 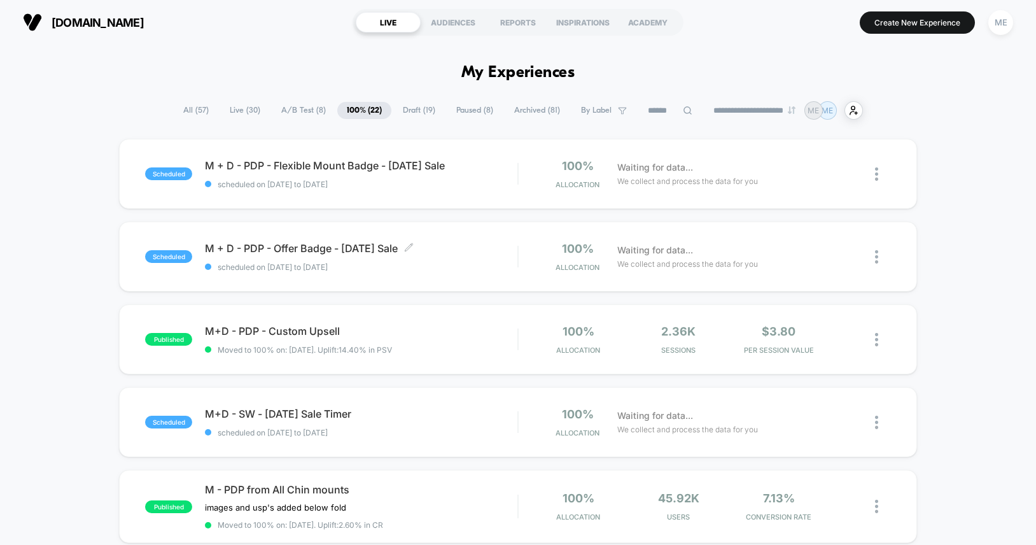 I want to click on span: 7.13%, so click(x=779, y=498).